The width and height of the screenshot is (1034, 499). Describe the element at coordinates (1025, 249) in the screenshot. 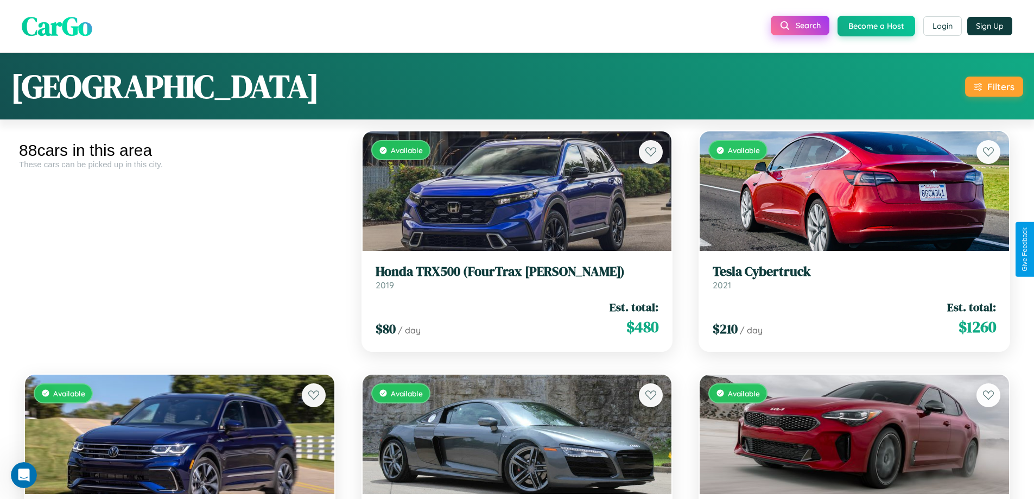

I see `div: Give Feedback` at that location.